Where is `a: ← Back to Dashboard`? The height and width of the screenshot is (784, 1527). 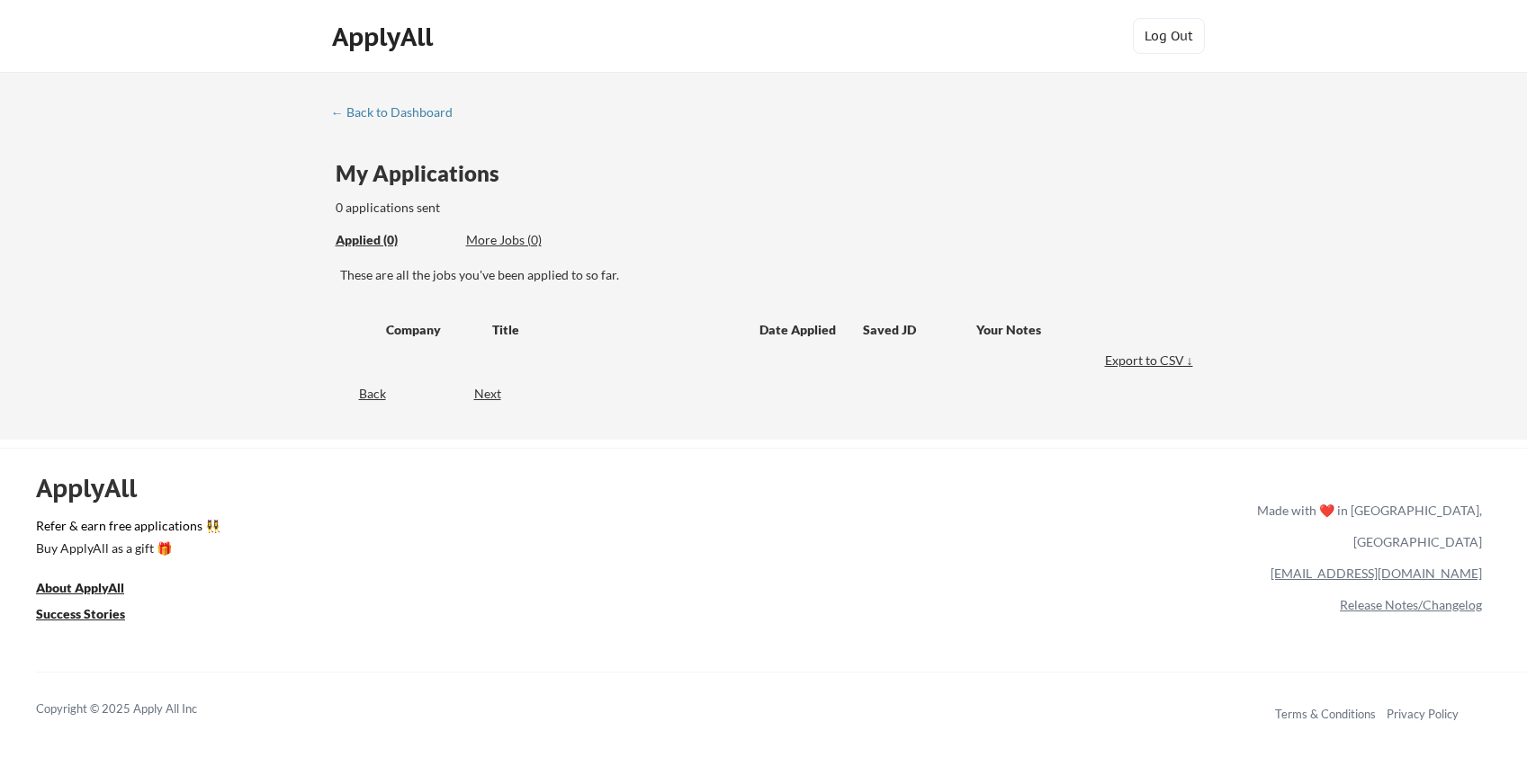 a: ← Back to Dashboard is located at coordinates (398, 115).